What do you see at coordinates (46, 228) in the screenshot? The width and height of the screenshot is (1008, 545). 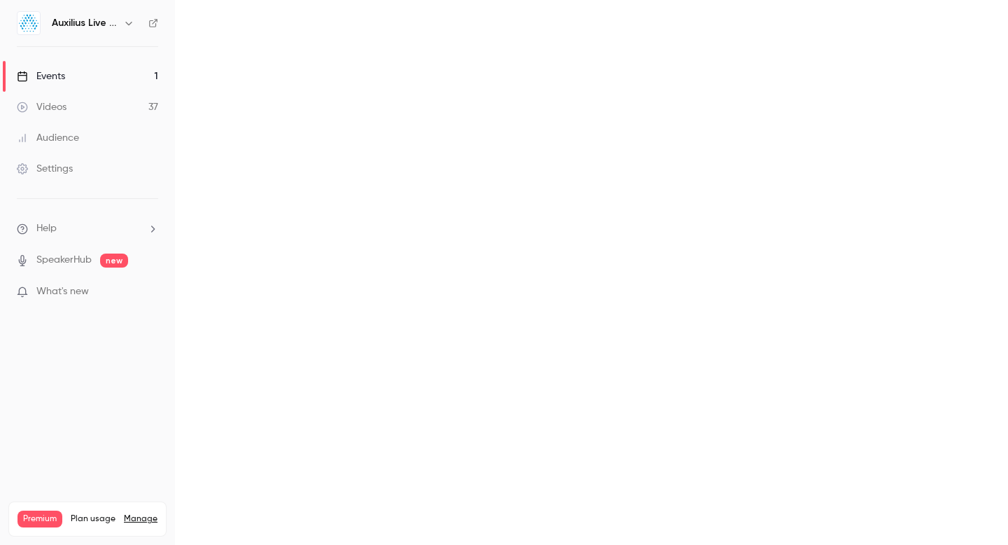 I see `span: Help` at bounding box center [46, 228].